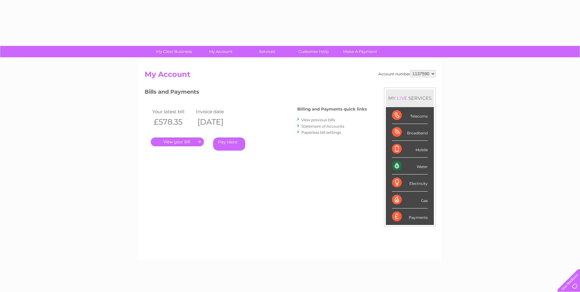  Describe the element at coordinates (217, 111) in the screenshot. I see `td: Invoice date` at that location.